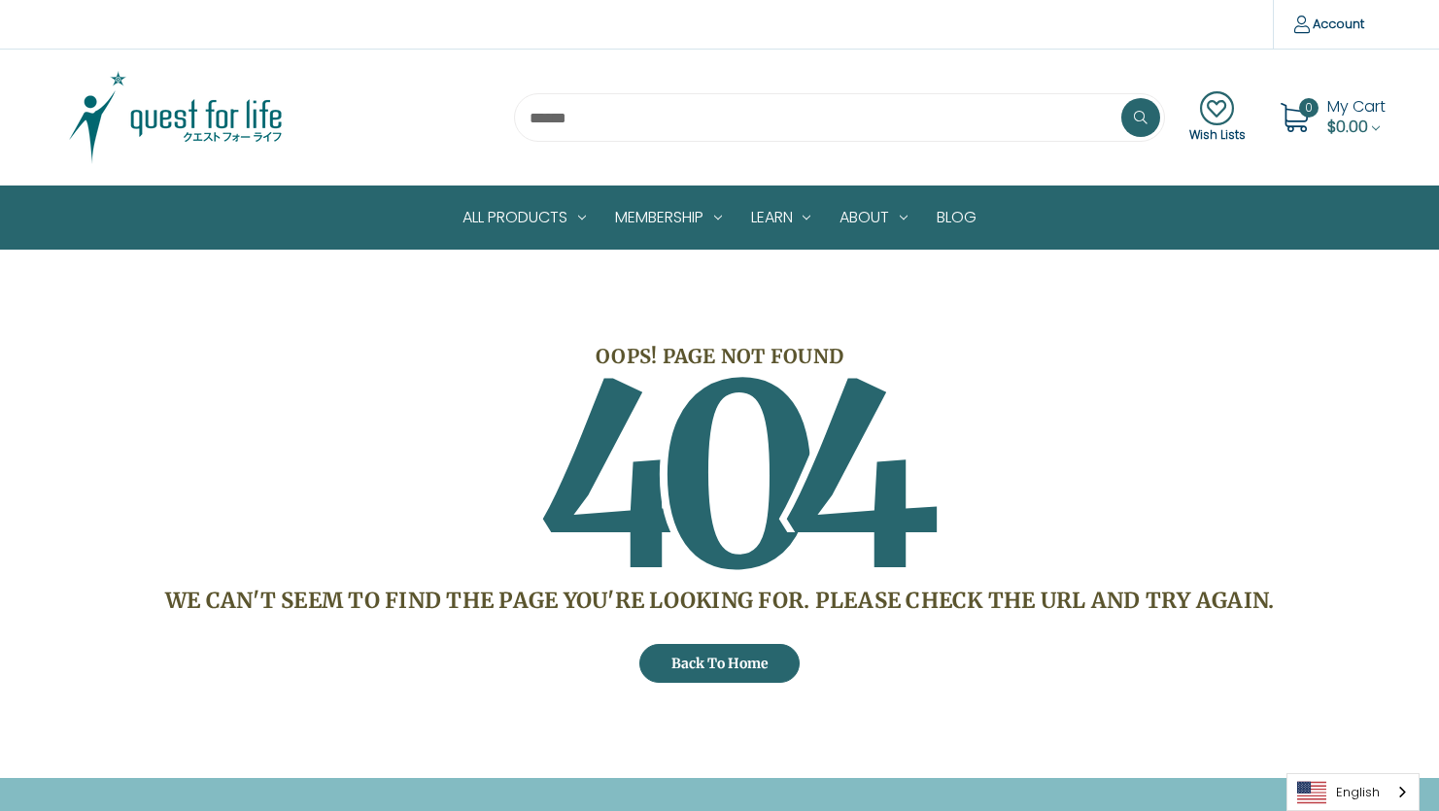  What do you see at coordinates (176, 118) in the screenshot?
I see `a: Quest Group` at bounding box center [176, 118].